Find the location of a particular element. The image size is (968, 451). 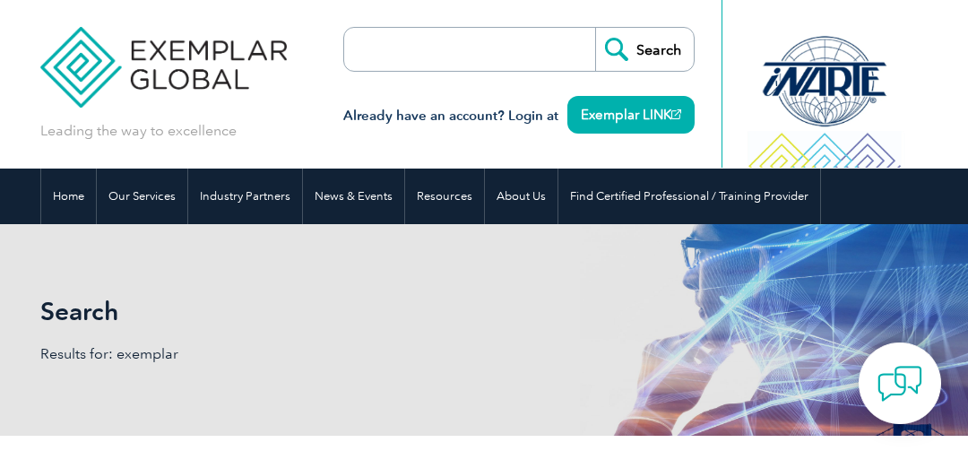

a: Find Certified Professional / Training Provider is located at coordinates (689, 196).